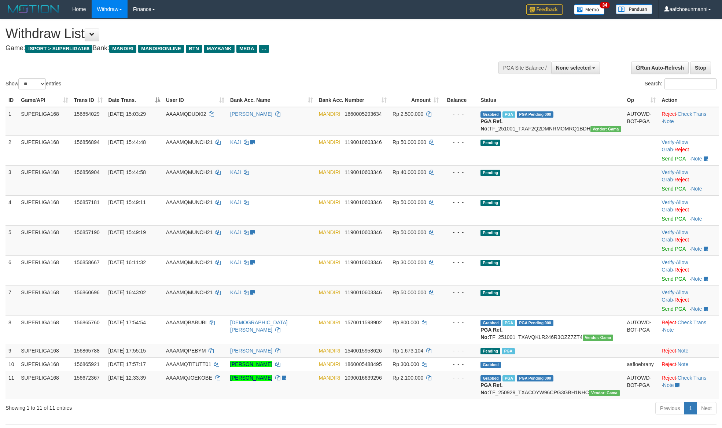 This screenshot has width=722, height=428. I want to click on span: None selected, so click(573, 68).